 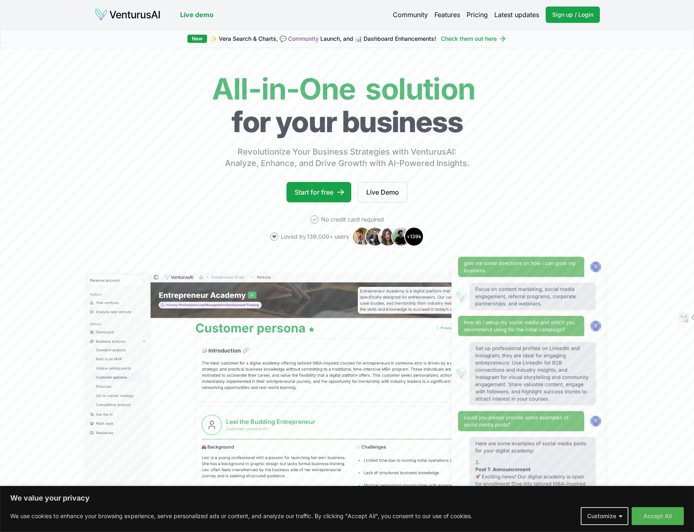 I want to click on img: Avatar 4, so click(x=401, y=236).